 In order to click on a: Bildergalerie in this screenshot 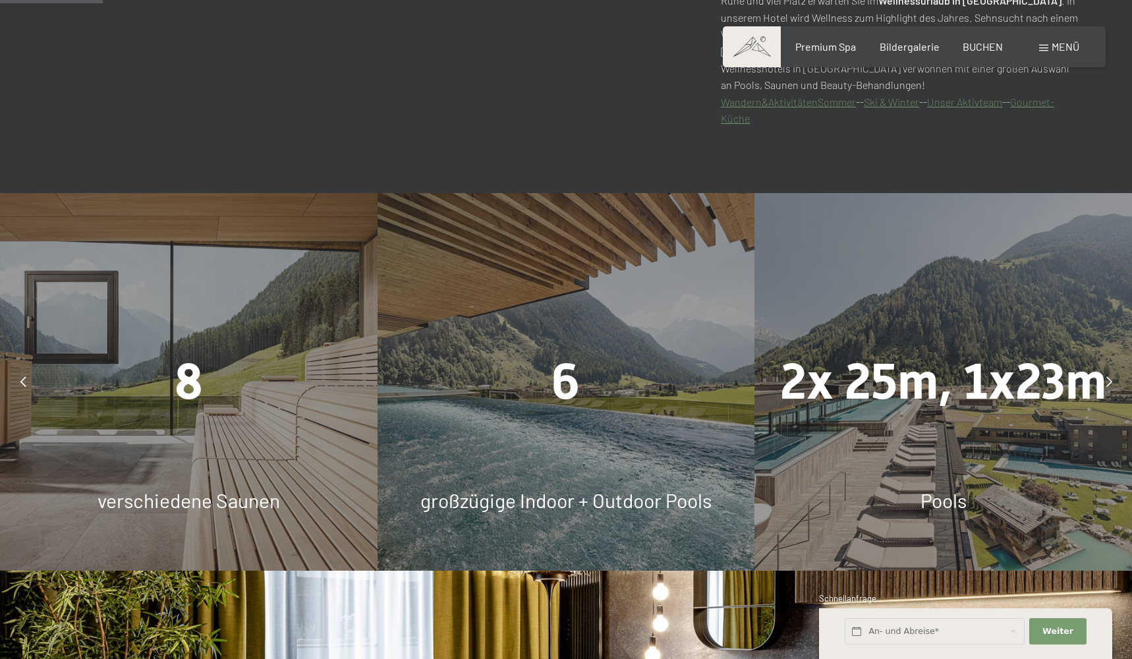, I will do `click(909, 46)`.